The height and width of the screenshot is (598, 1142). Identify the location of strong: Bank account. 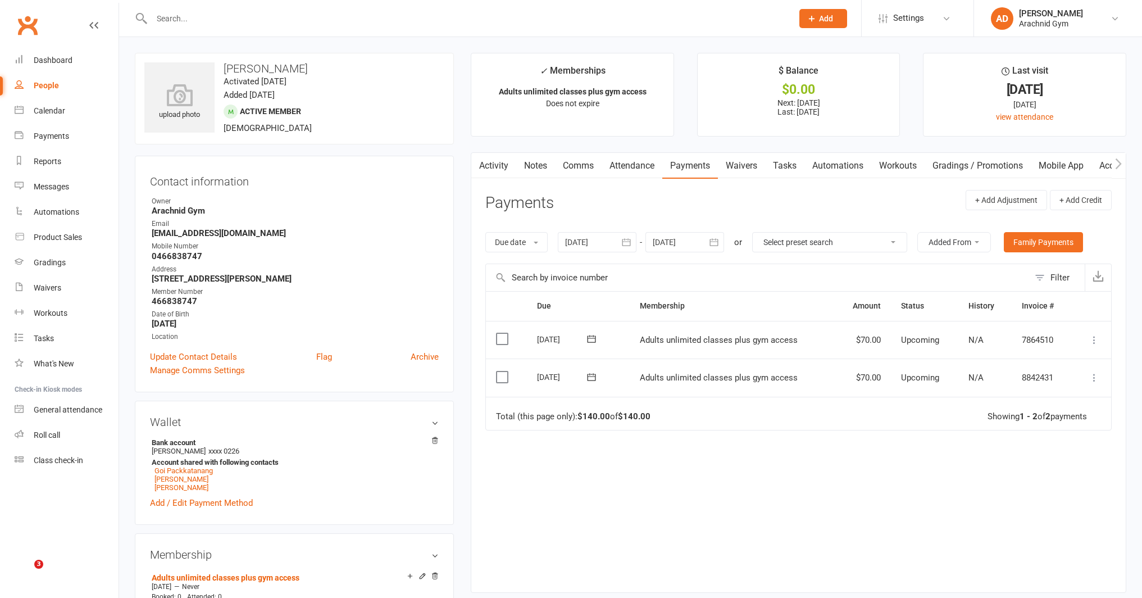
(292, 442).